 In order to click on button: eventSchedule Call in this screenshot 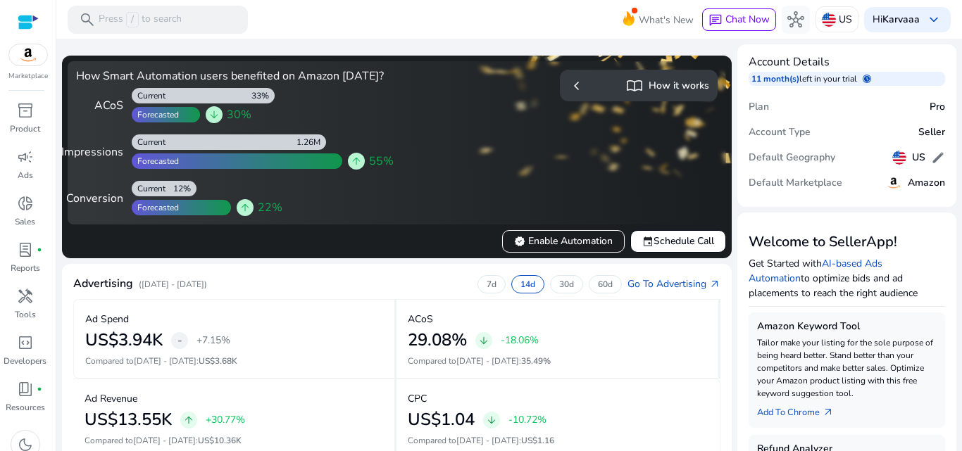, I will do `click(678, 242)`.